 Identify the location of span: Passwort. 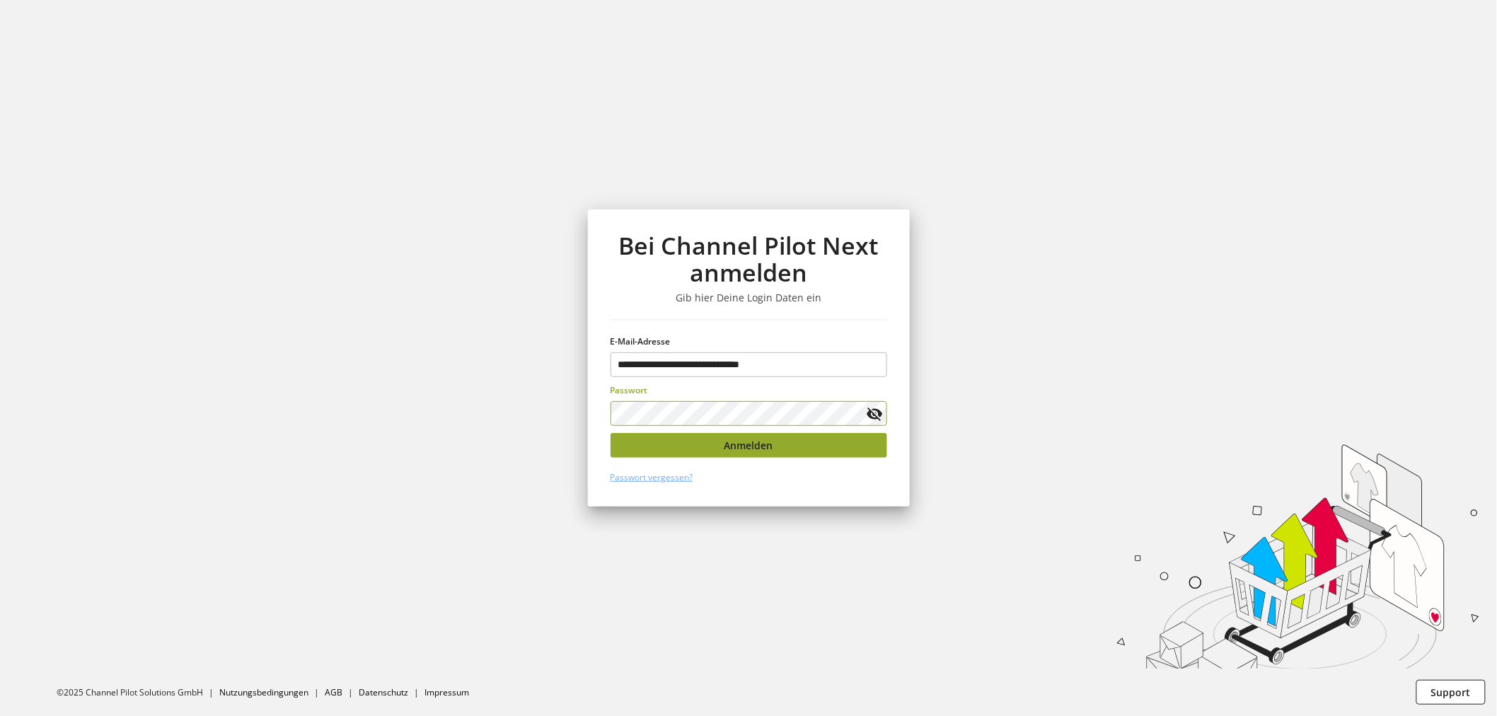
(629, 390).